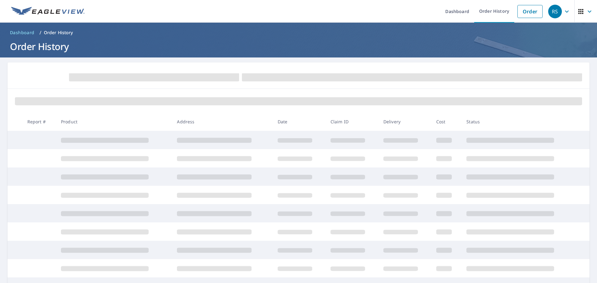 This screenshot has height=283, width=597. I want to click on th: Delivery, so click(405, 122).